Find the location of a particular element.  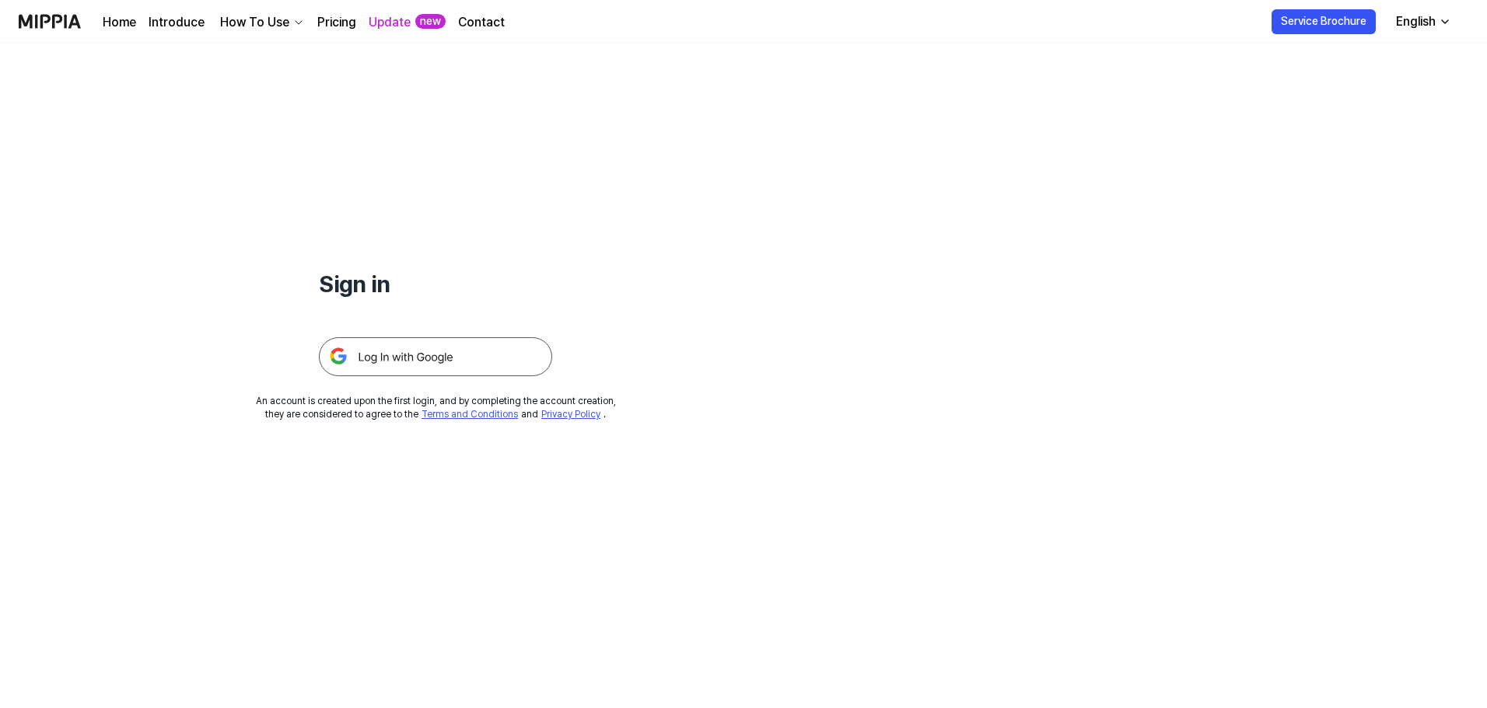

a: Contact is located at coordinates (481, 23).